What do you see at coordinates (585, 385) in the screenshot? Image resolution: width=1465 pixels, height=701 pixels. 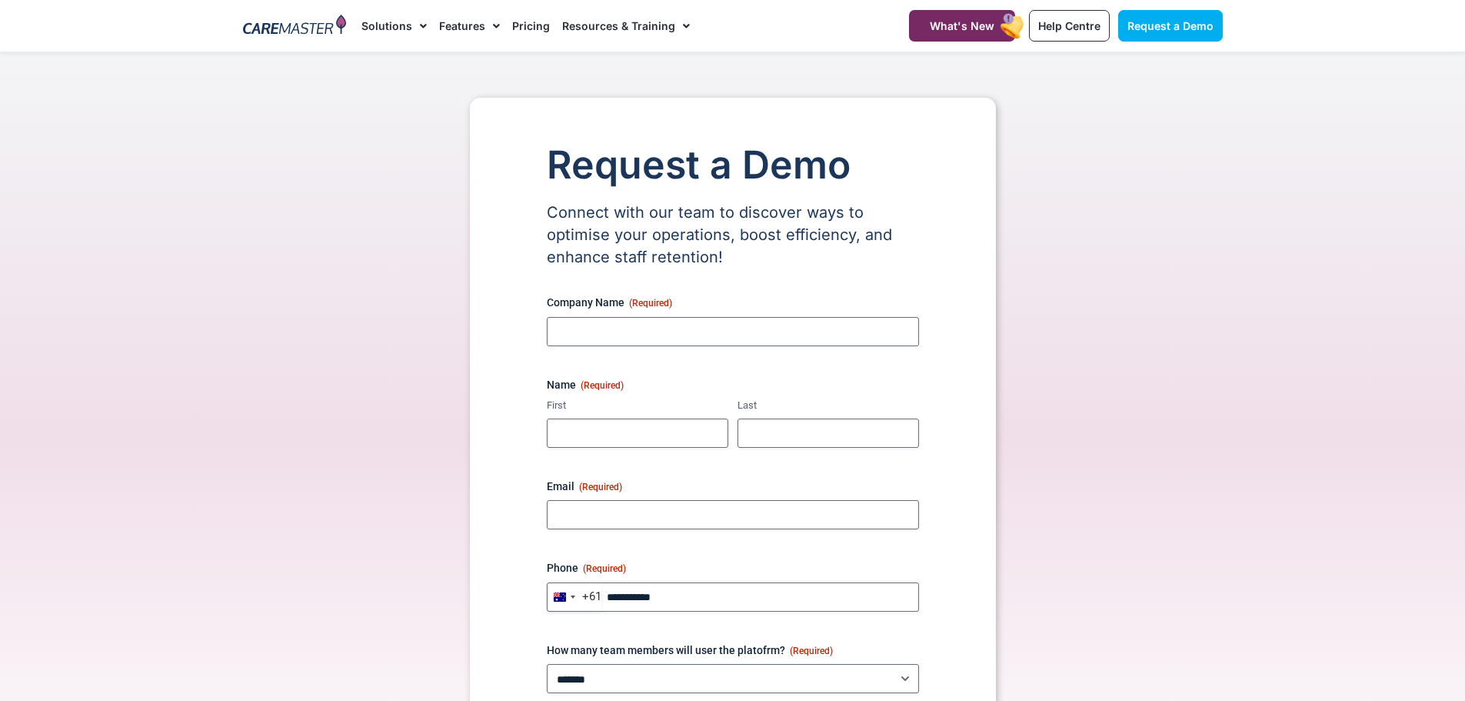 I see `legend: Name` at bounding box center [585, 385].